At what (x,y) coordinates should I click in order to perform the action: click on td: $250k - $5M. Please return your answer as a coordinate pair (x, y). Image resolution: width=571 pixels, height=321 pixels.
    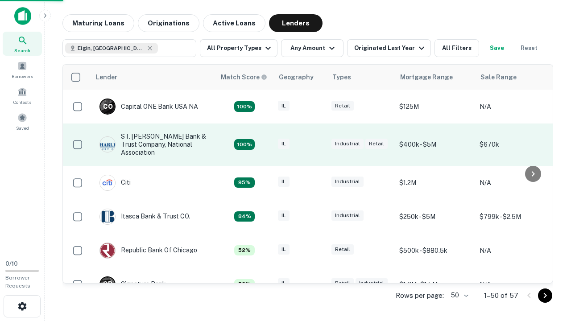
    Looking at the image, I should click on (435, 217).